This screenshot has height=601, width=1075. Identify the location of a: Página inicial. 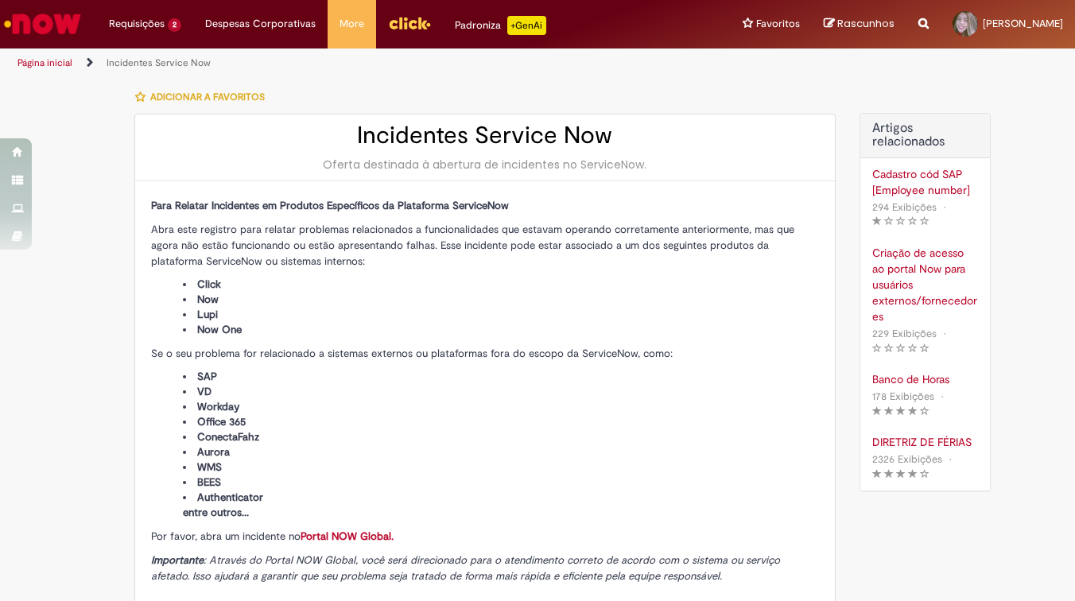
(45, 63).